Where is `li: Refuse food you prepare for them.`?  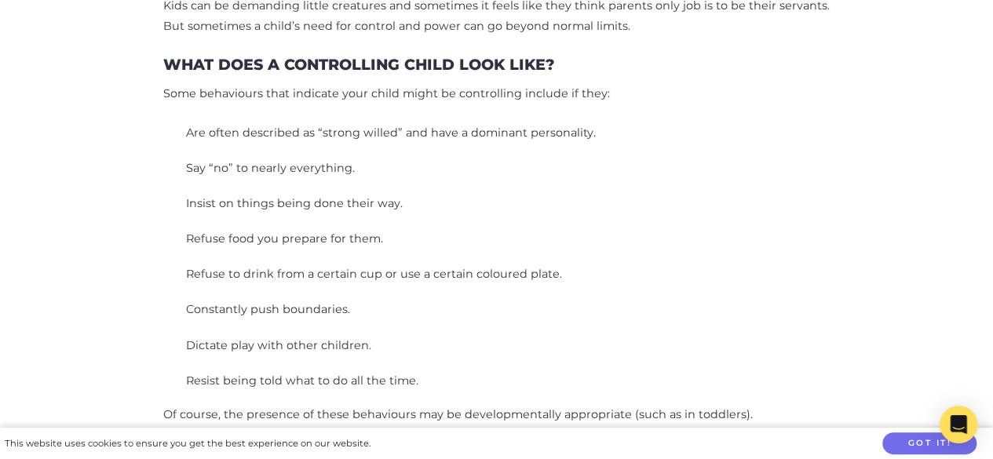
li: Refuse food you prepare for them. is located at coordinates (284, 240).